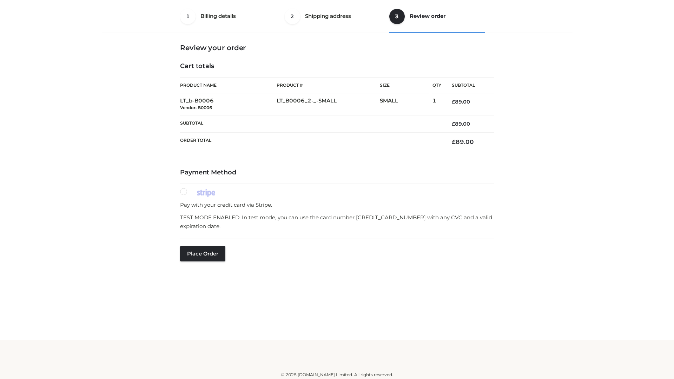  What do you see at coordinates (203, 254) in the screenshot?
I see `button: Place order` at bounding box center [203, 254].